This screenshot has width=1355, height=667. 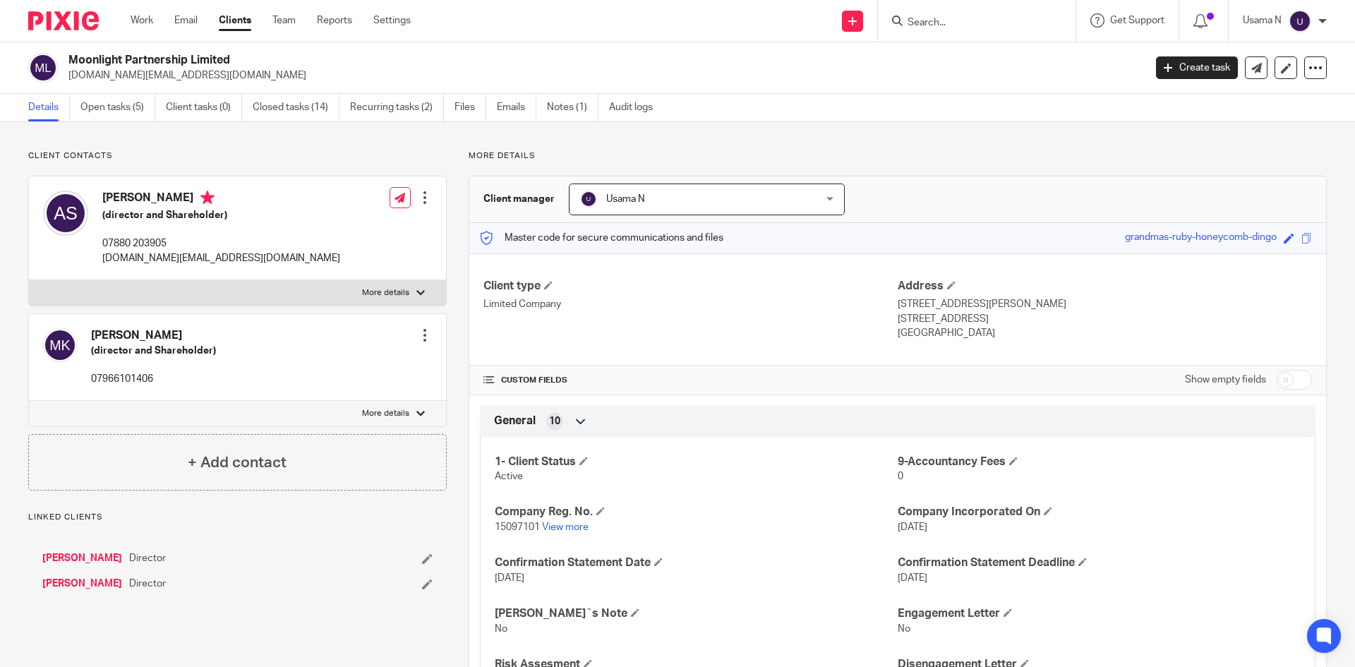 I want to click on input: Search, so click(x=970, y=23).